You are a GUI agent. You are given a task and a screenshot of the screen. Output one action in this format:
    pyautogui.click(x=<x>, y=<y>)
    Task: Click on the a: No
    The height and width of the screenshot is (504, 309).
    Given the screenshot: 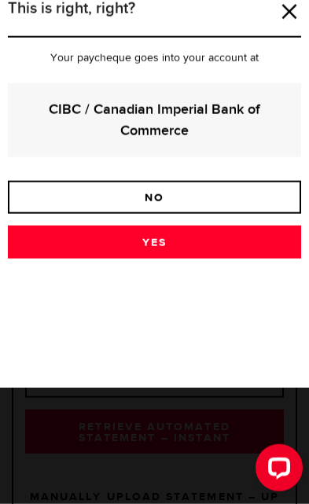 What is the action you would take?
    pyautogui.click(x=154, y=197)
    